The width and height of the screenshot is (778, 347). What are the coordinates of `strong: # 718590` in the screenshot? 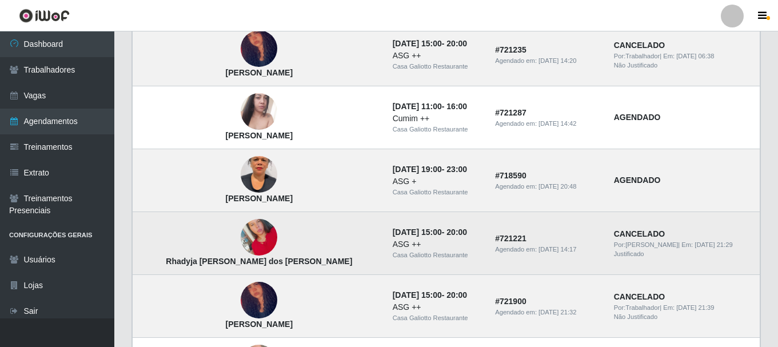 It's located at (511, 176).